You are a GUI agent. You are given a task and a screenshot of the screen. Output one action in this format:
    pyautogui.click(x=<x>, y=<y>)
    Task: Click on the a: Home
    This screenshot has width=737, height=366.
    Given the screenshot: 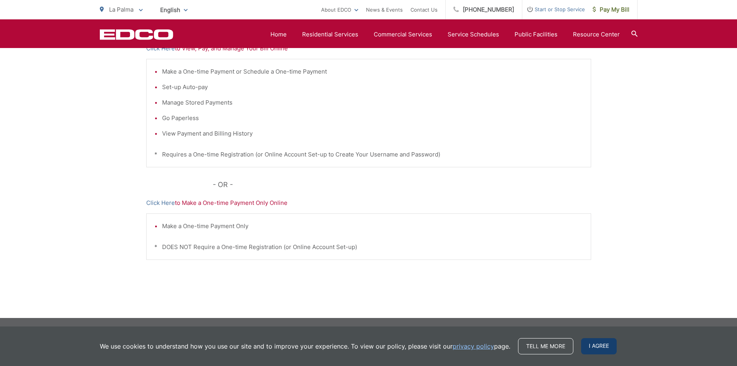 What is the action you would take?
    pyautogui.click(x=279, y=34)
    